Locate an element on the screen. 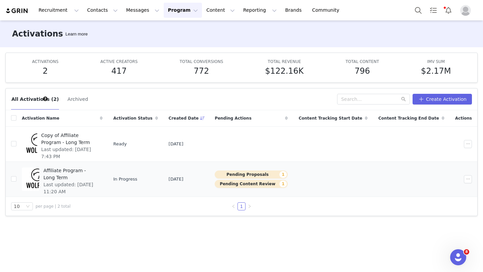  img: Profile image for GRIN Helper is located at coordinates (20, 113).